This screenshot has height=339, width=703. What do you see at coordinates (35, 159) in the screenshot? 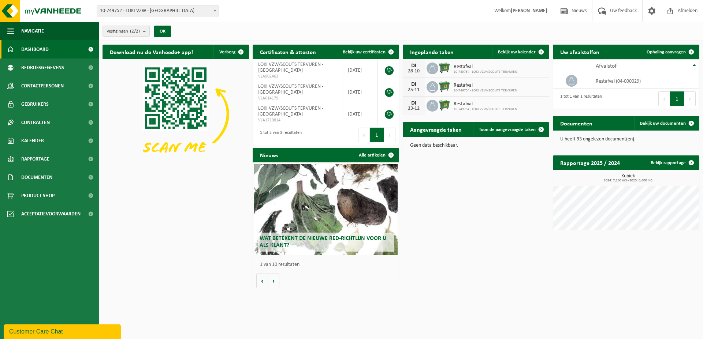
I see `span: Rapportage` at bounding box center [35, 159].